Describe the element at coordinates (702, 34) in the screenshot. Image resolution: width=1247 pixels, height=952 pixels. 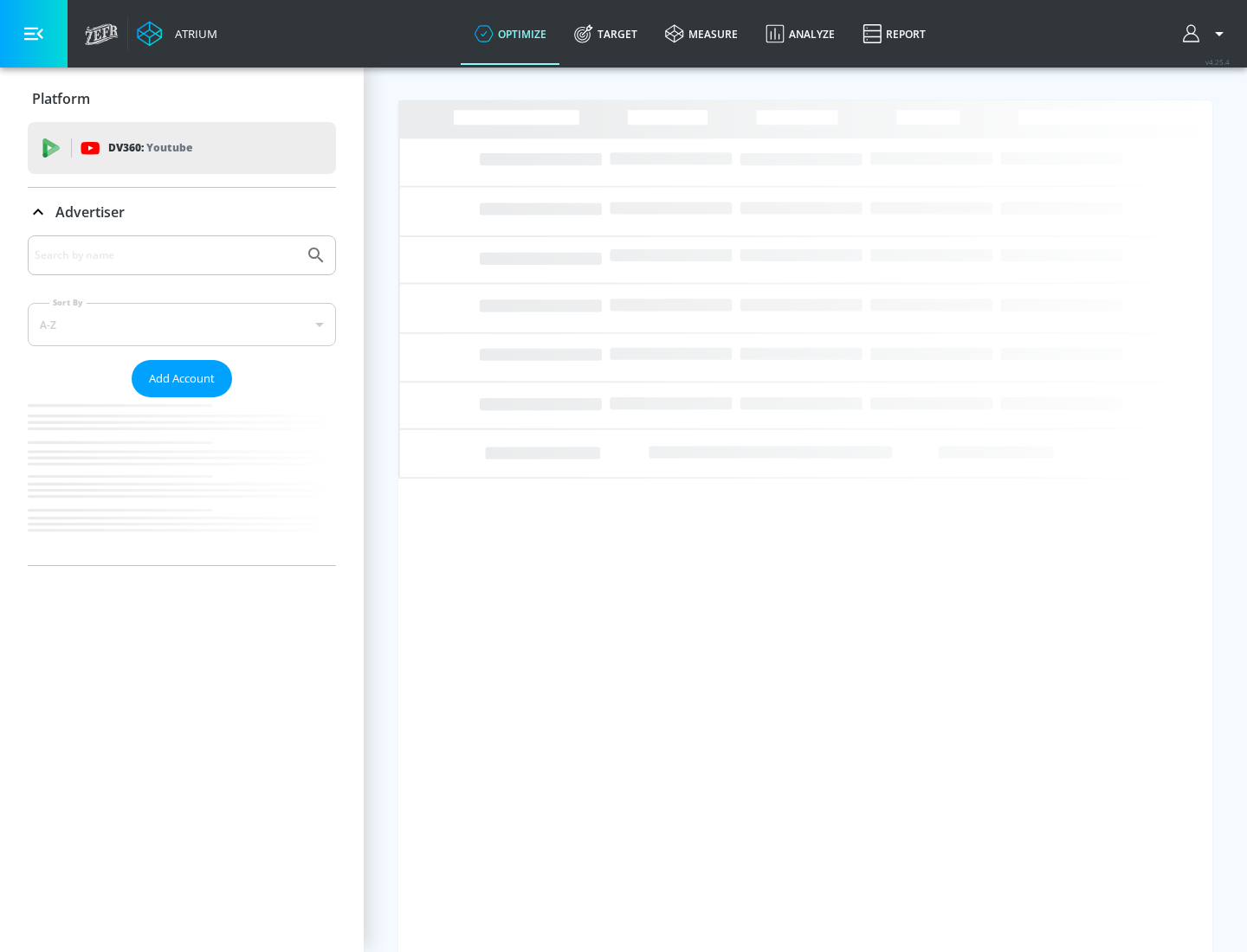
I see `a: measure` at that location.